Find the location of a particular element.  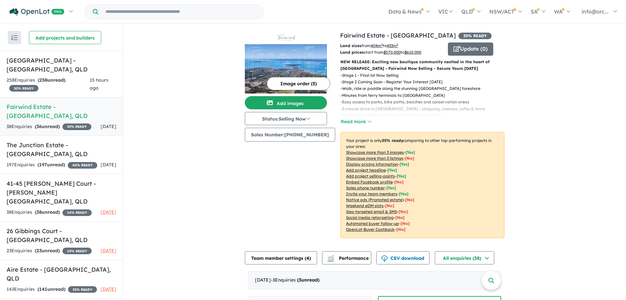

a: Fairwind Estate - Victoria Point LogoFairwind Estate - Victoria Point is located at coordinates (286, 62).